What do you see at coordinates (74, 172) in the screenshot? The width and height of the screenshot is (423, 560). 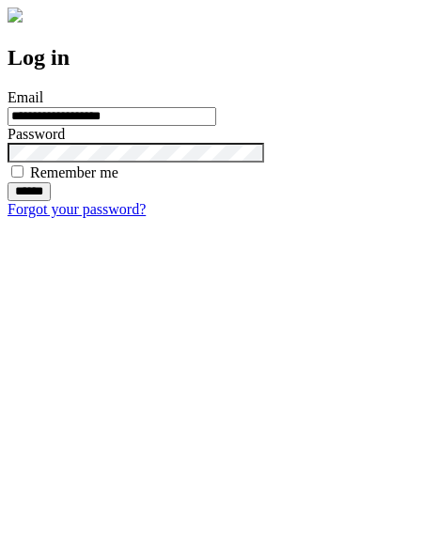 I see `label: Remember me` at bounding box center [74, 172].